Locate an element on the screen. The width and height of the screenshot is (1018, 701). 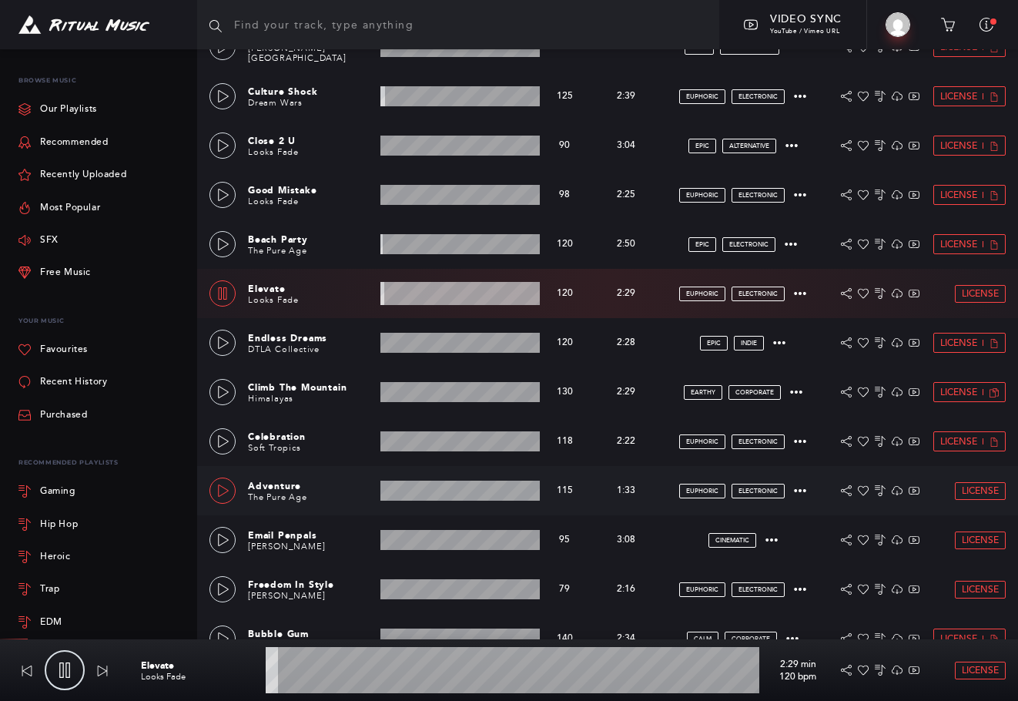
a: Heroic is located at coordinates (102, 557).